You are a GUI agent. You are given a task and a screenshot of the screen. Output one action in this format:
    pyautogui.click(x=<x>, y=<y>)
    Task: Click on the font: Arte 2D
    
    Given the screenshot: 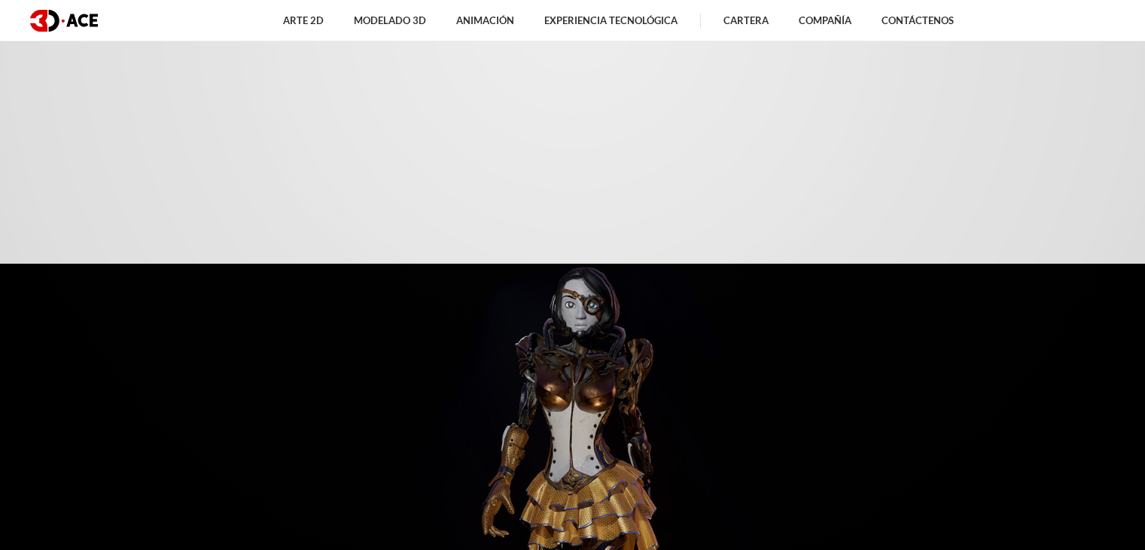 What is the action you would take?
    pyautogui.click(x=303, y=20)
    